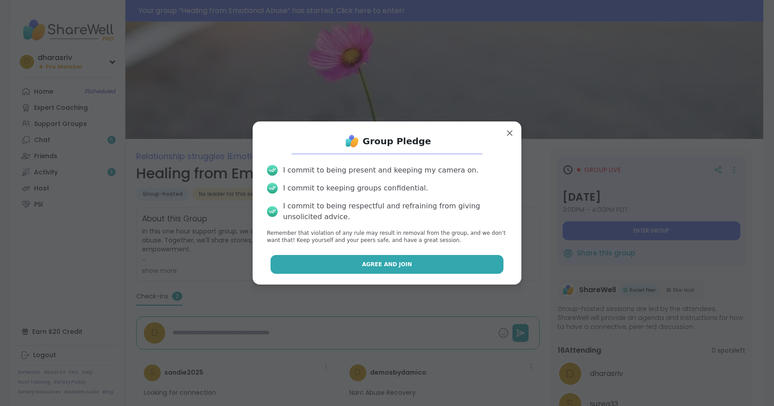  What do you see at coordinates (352, 141) in the screenshot?
I see `img: ShareWell Logo` at bounding box center [352, 141].